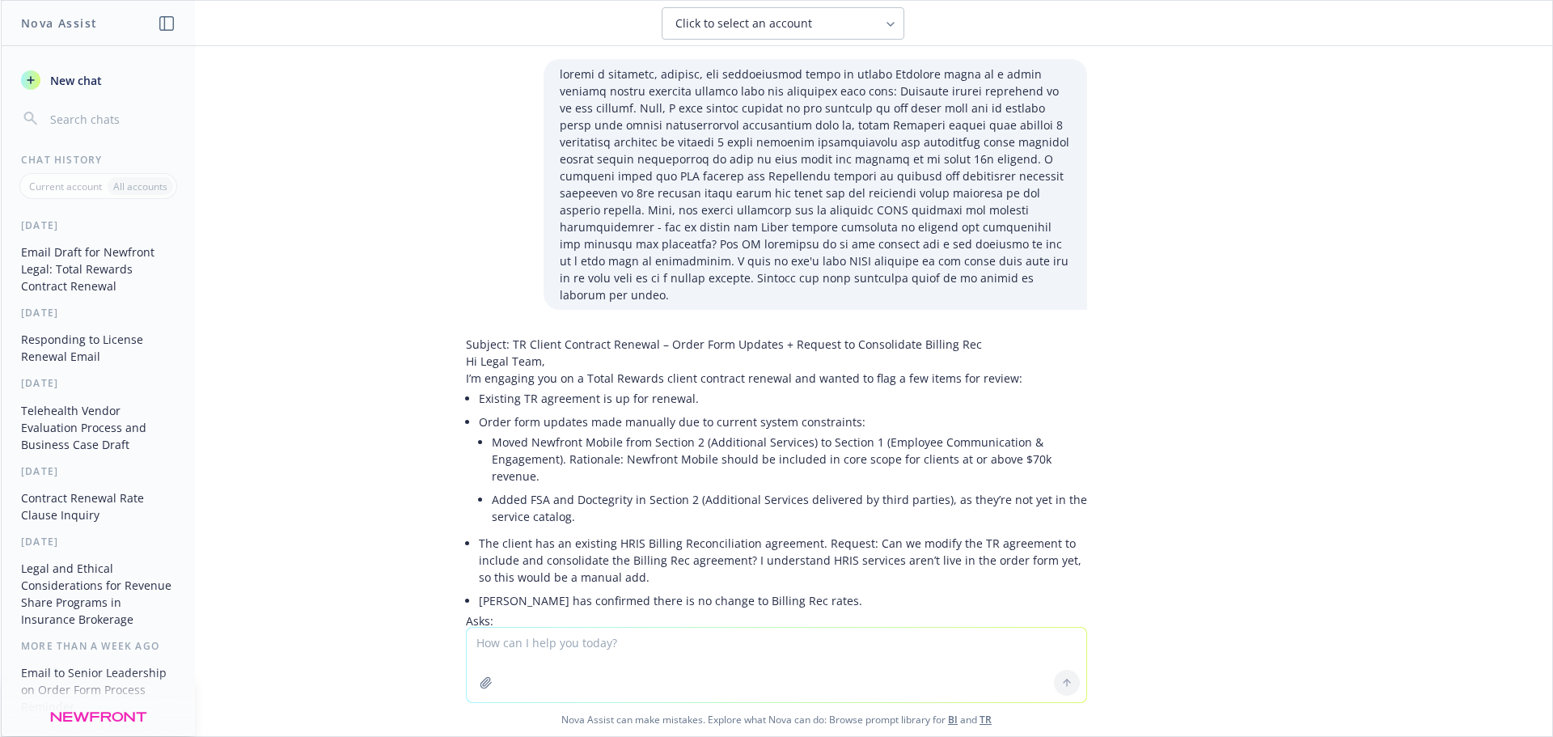 The width and height of the screenshot is (1553, 737). What do you see at coordinates (777, 621) in the screenshot?
I see `p: Asks:` at bounding box center [777, 621].